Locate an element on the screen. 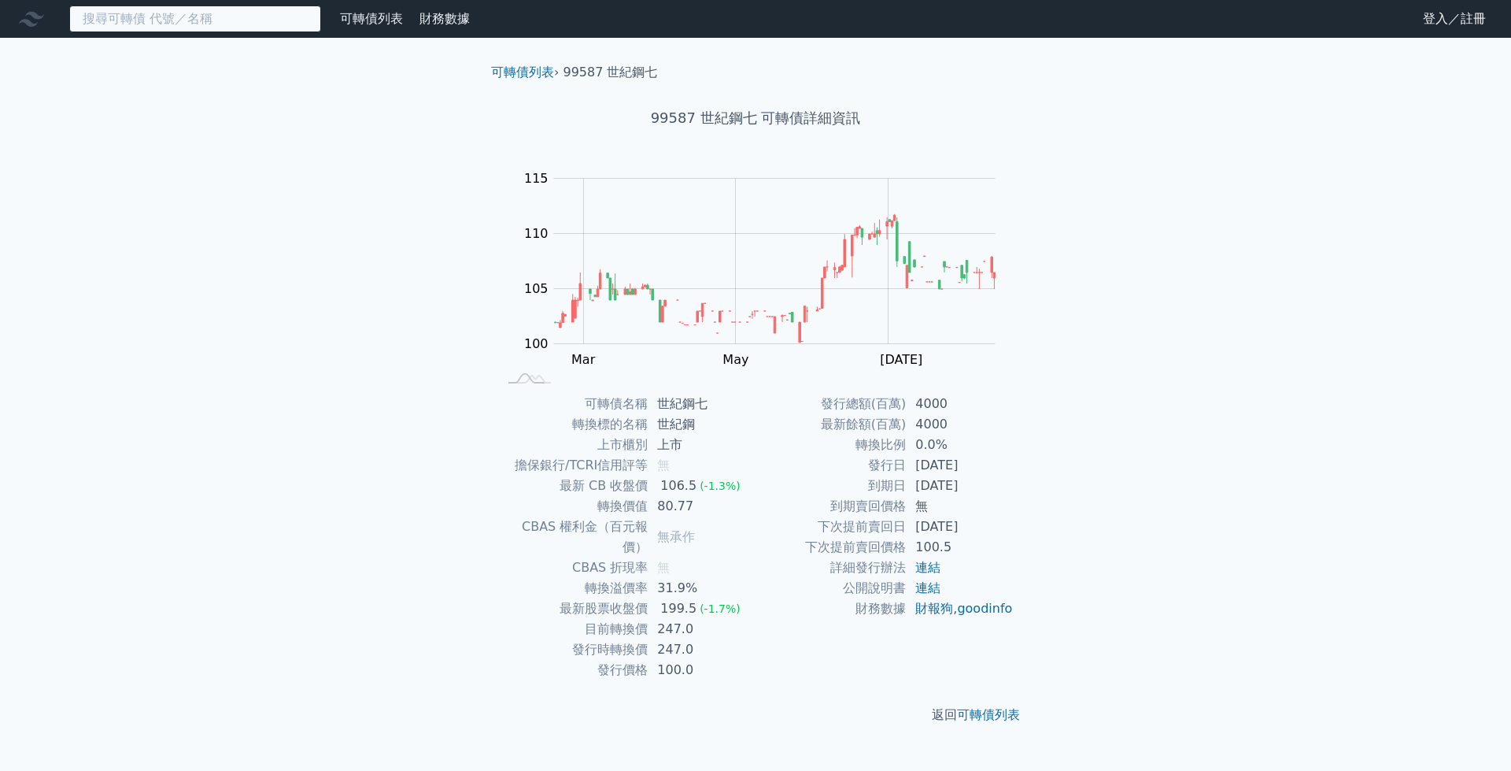  tspan: May is located at coordinates (735, 359).